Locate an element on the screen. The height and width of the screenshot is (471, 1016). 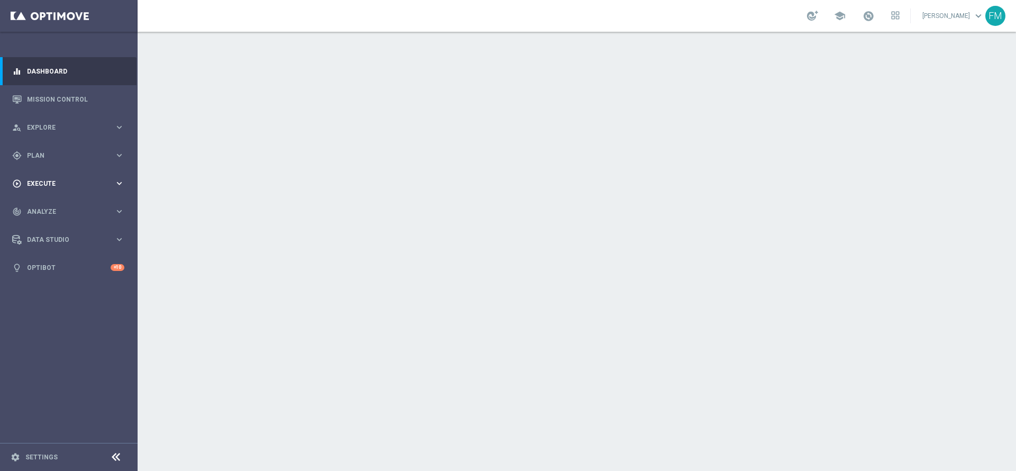
div: Explore is located at coordinates (63, 128).